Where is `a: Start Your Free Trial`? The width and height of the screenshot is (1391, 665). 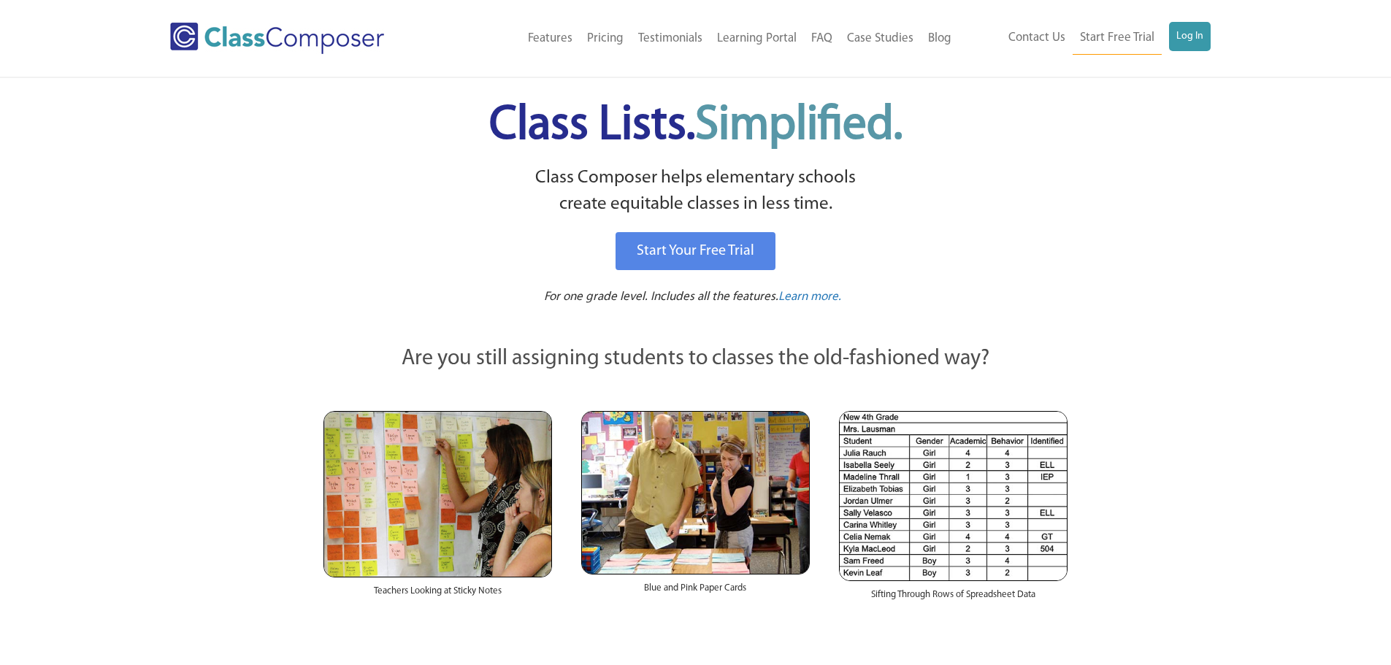 a: Start Your Free Trial is located at coordinates (695, 251).